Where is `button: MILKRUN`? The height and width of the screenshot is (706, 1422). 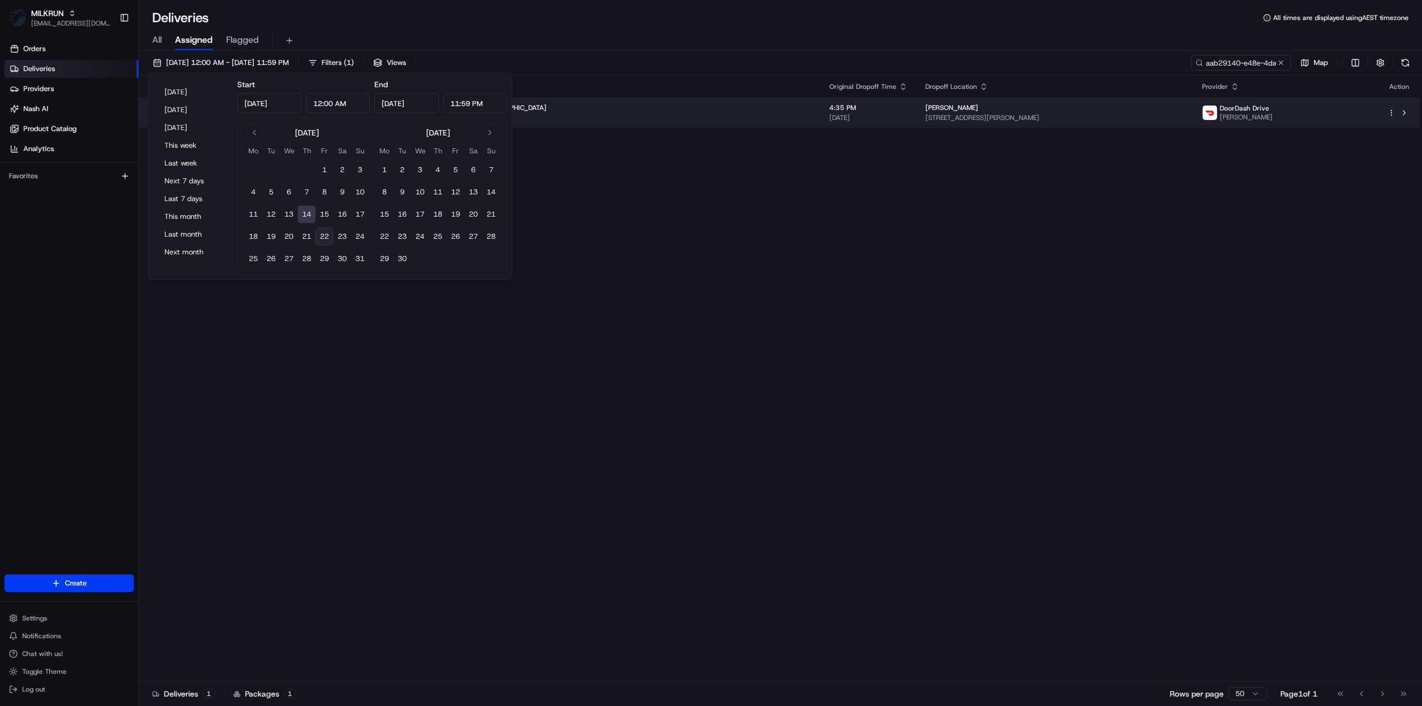
button: MILKRUN is located at coordinates (47, 13).